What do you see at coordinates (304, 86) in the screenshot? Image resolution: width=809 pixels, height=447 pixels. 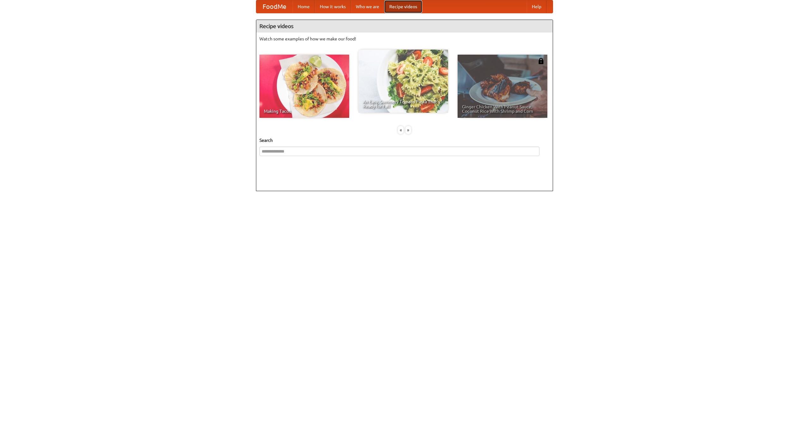 I see `a: Making Tacos` at bounding box center [304, 86].